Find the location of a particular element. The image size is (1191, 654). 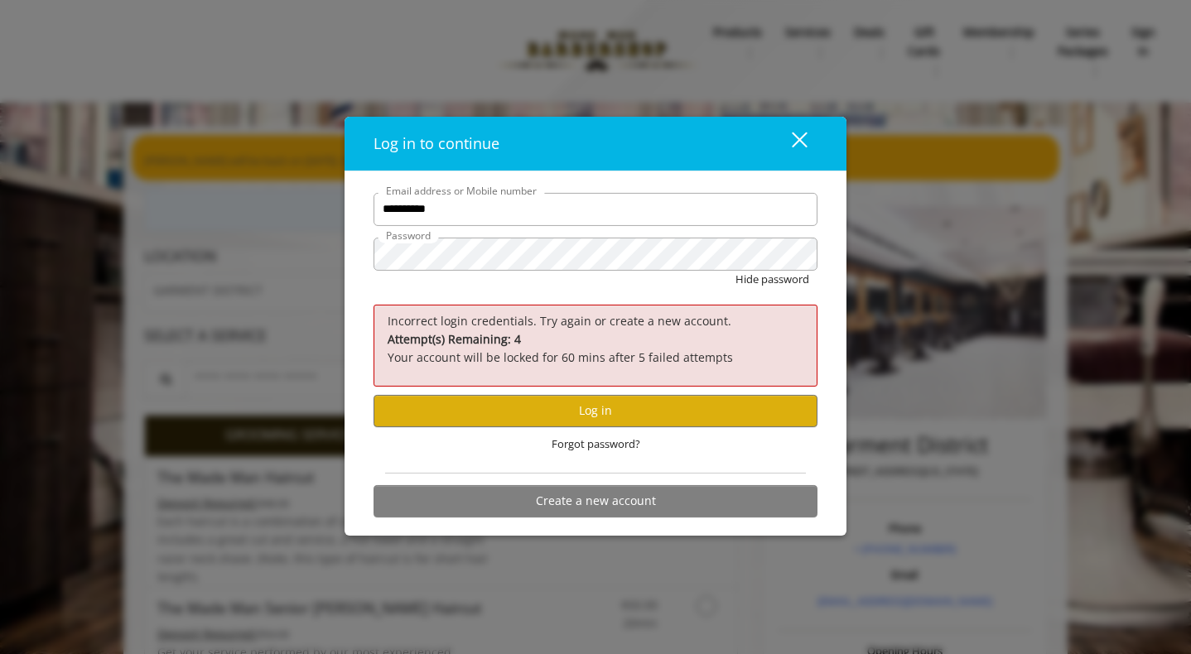

span: Log in to continue is located at coordinates (436, 143).